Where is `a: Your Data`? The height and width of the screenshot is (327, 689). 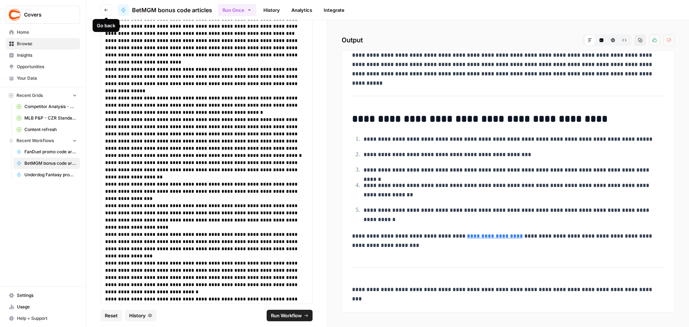
a: Your Data is located at coordinates (43, 78).